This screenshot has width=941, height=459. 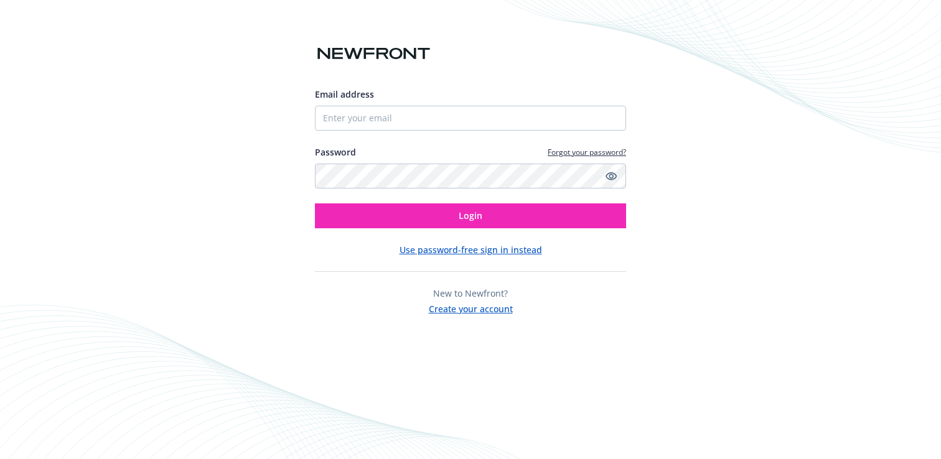 I want to click on span: Email address, so click(x=344, y=94).